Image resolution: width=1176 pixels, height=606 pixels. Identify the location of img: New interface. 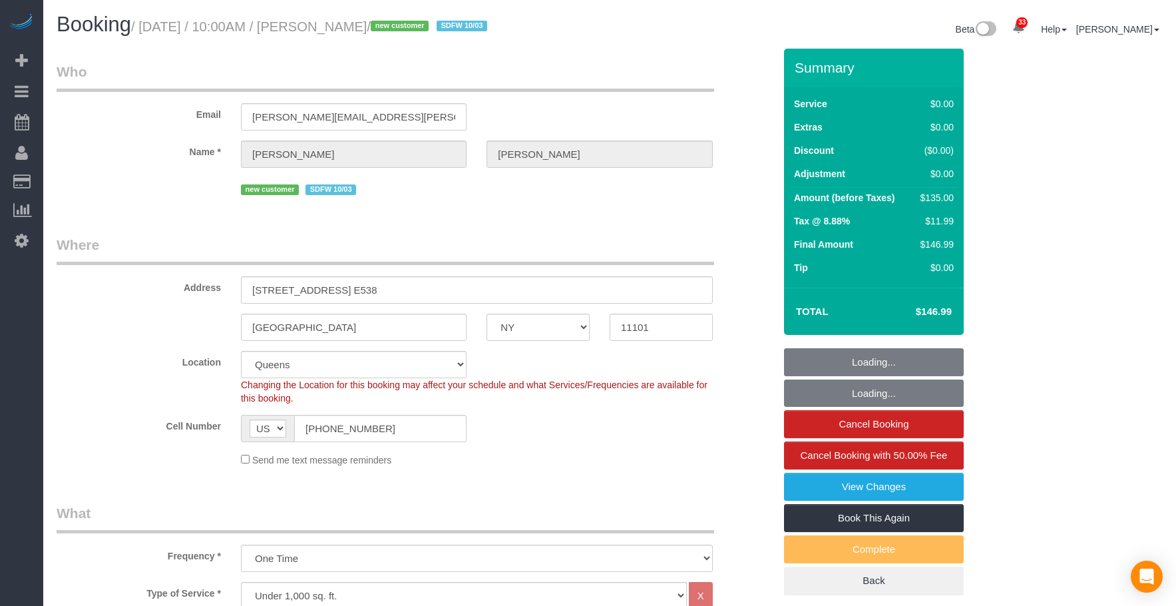
(985, 30).